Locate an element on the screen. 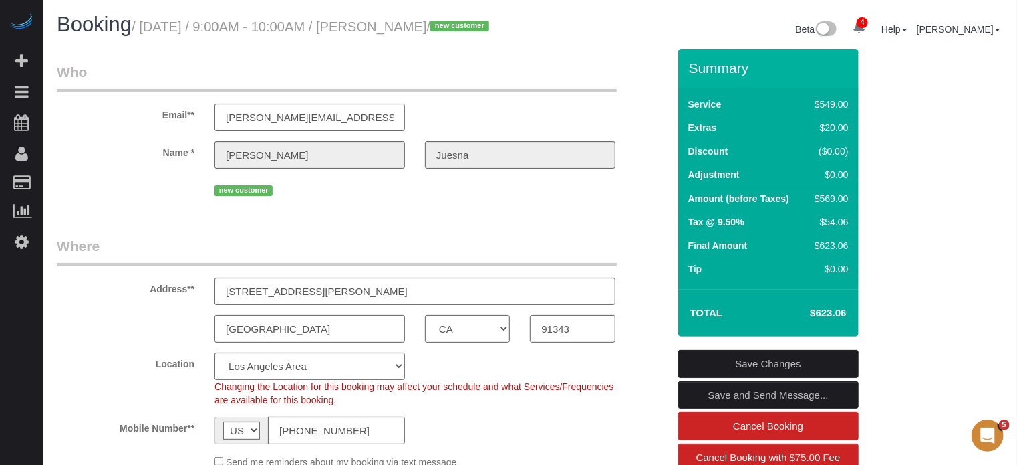 The image size is (1017, 465). label: Discount is located at coordinates (709, 151).